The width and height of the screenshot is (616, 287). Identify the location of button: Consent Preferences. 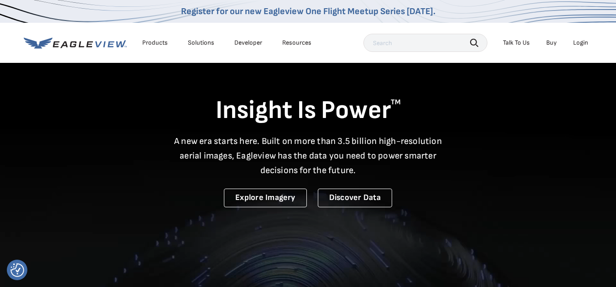
(17, 271).